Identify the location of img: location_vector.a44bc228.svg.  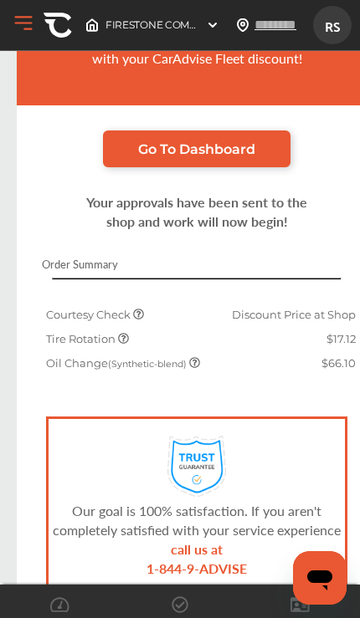
(242, 25).